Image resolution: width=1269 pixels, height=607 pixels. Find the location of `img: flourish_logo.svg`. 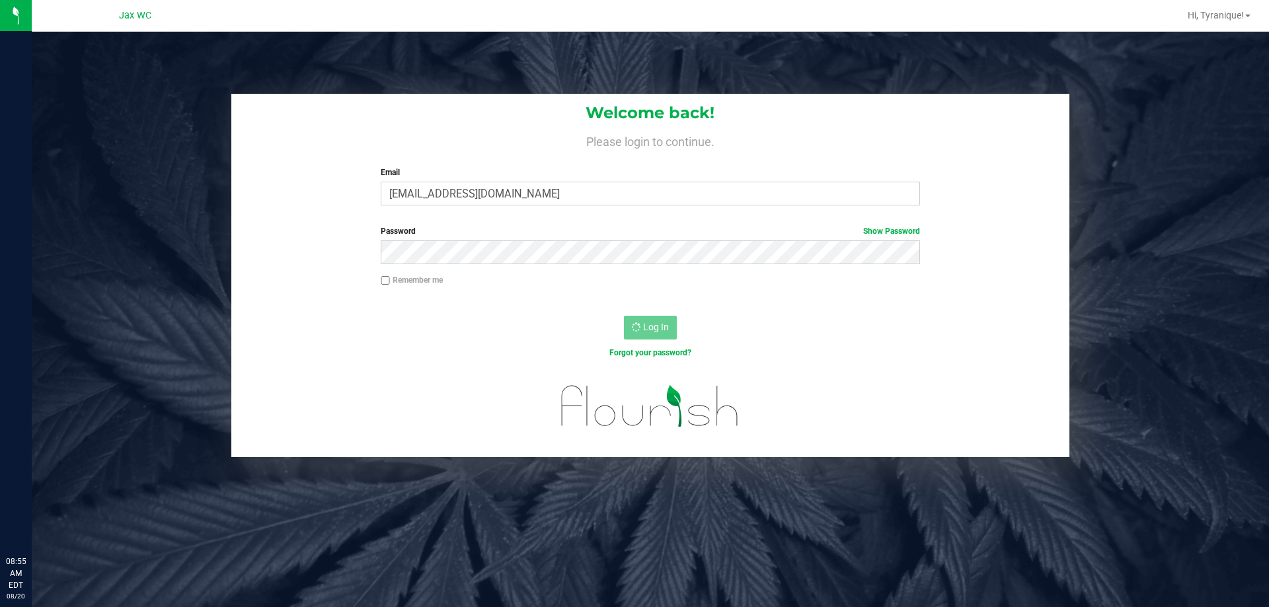

img: flourish_logo.svg is located at coordinates (649, 406).